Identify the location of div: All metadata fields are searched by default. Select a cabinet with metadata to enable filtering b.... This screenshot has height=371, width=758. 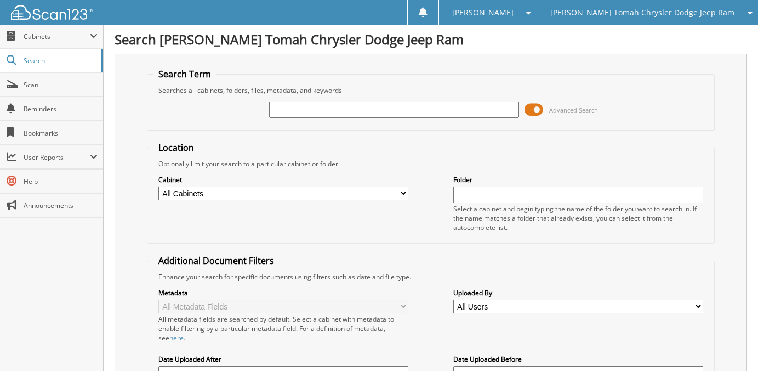
(283, 328).